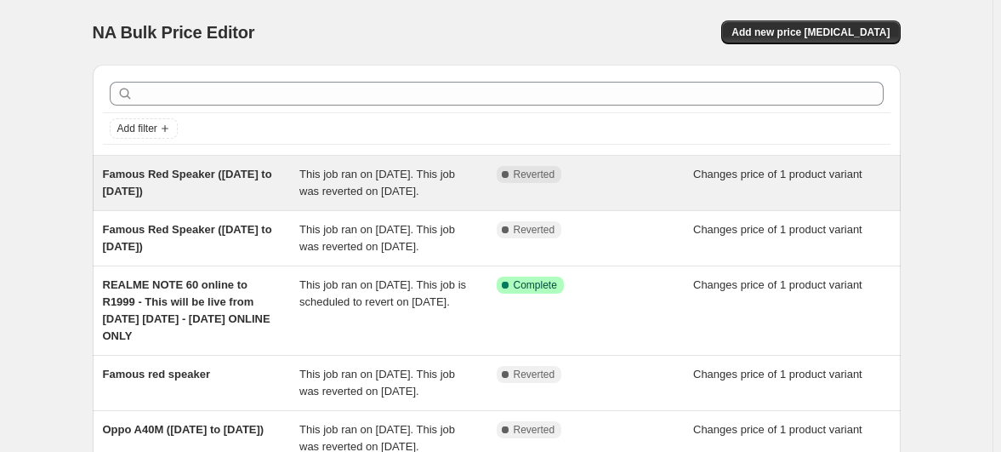 Image resolution: width=1001 pixels, height=452 pixels. What do you see at coordinates (535, 285) in the screenshot?
I see `span: Complete` at bounding box center [535, 285].